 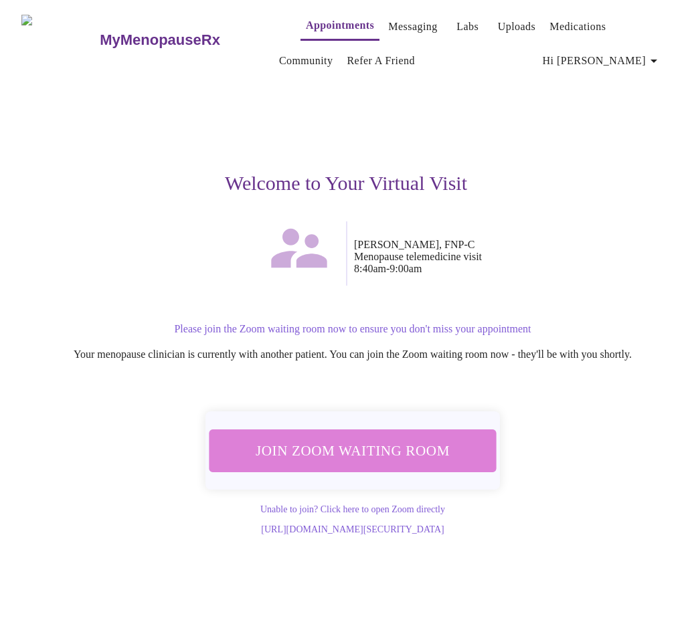 I want to click on a: Uploads, so click(x=516, y=27).